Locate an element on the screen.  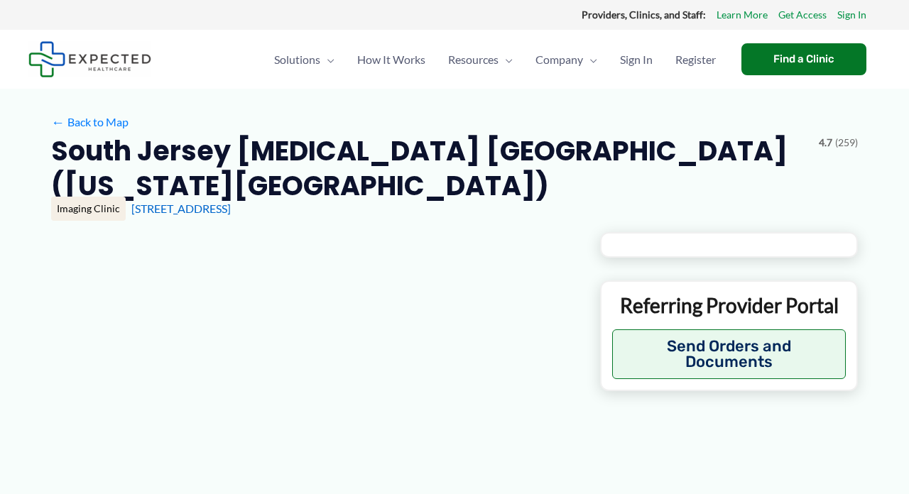
a: How It Works is located at coordinates (391, 60).